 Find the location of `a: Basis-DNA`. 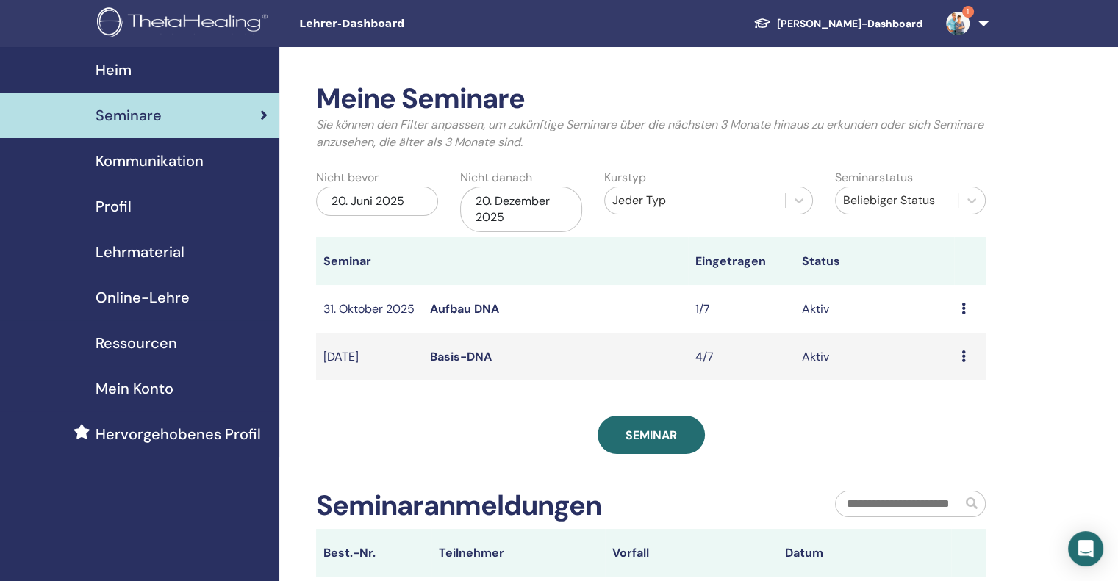

a: Basis-DNA is located at coordinates (461, 356).